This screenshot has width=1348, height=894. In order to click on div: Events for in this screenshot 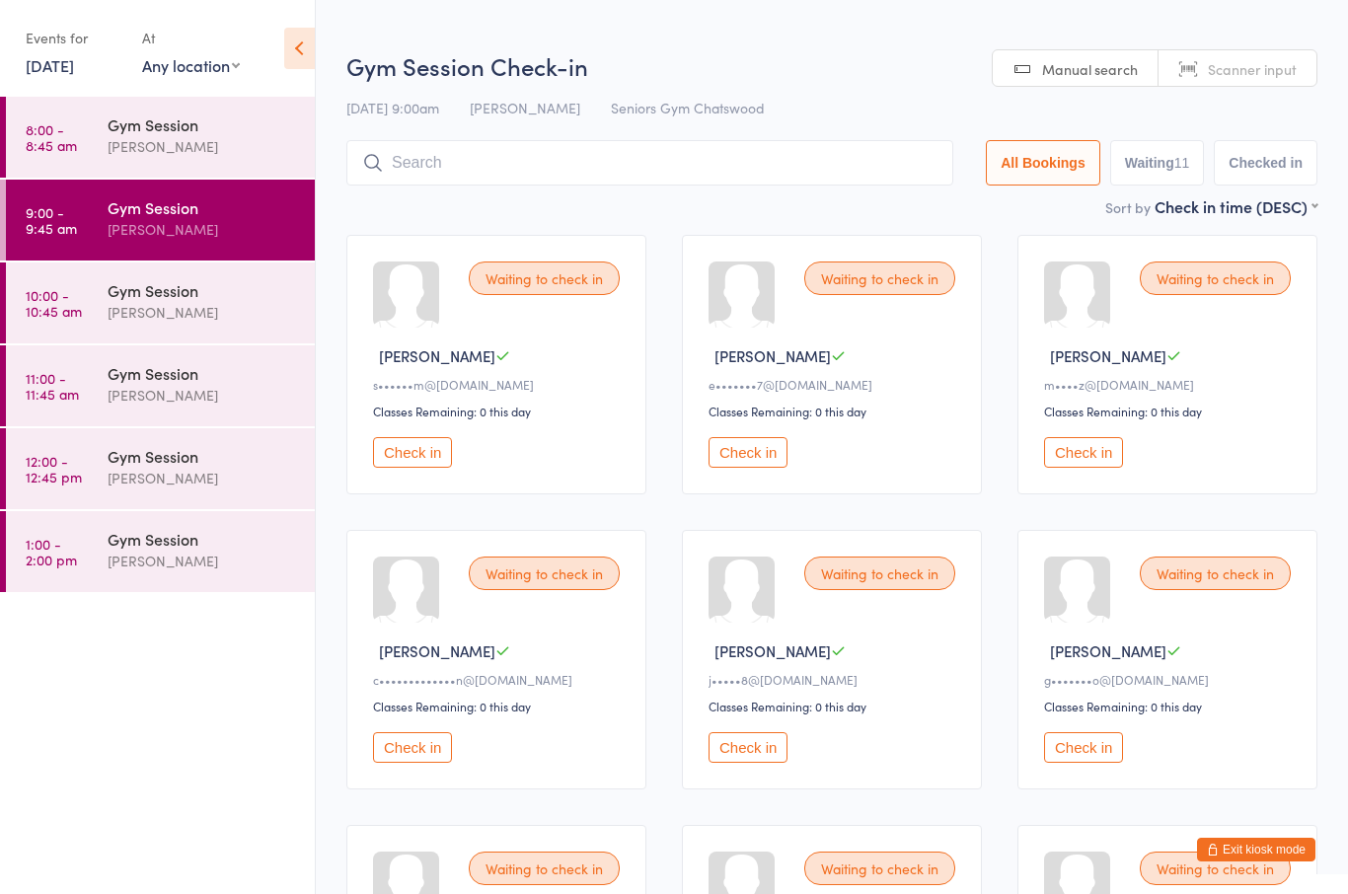, I will do `click(74, 38)`.